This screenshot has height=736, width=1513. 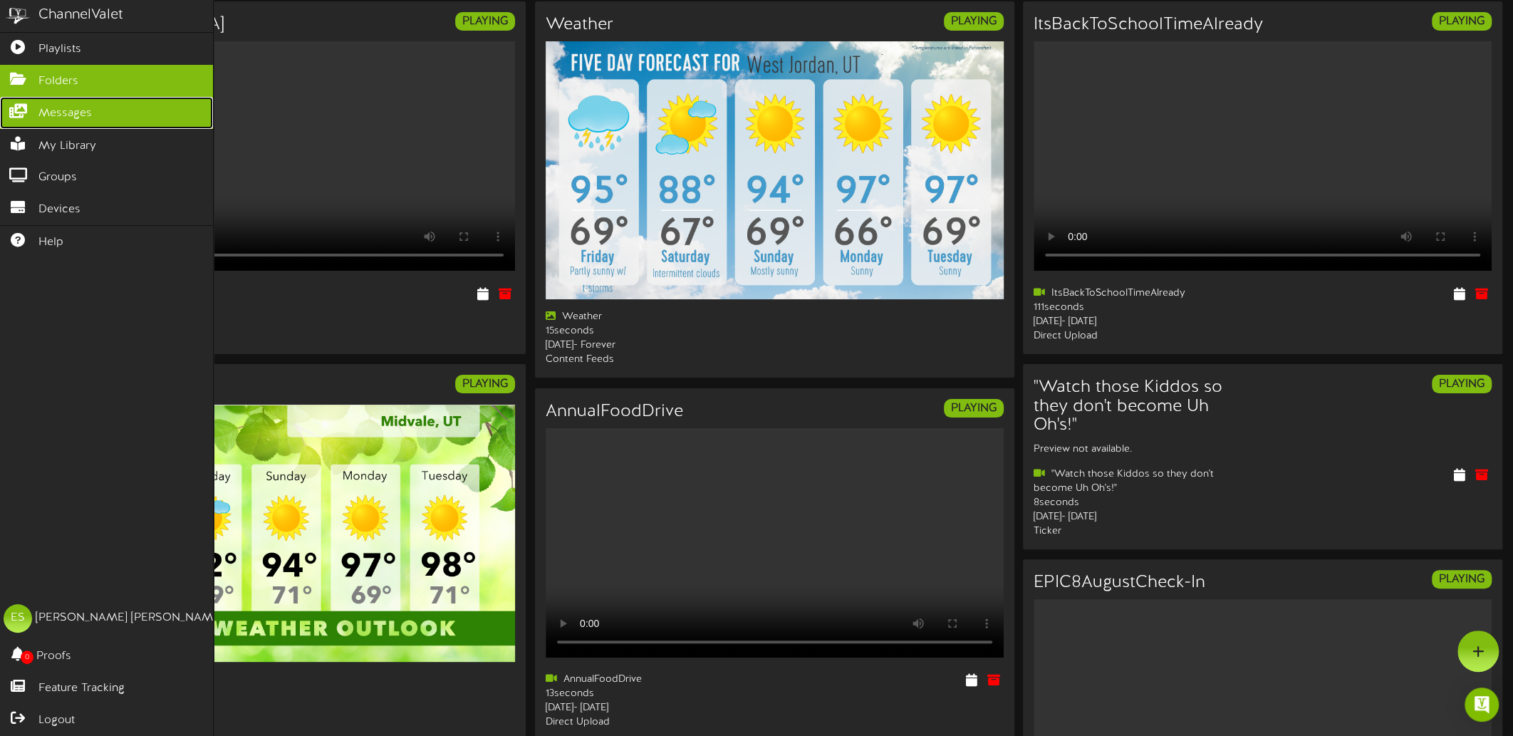 What do you see at coordinates (67, 146) in the screenshot?
I see `span: My Library` at bounding box center [67, 146].